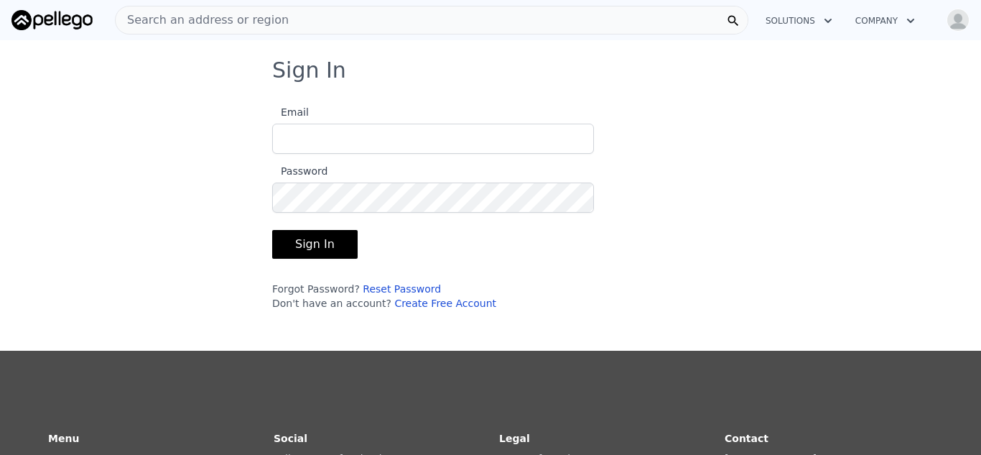 The width and height of the screenshot is (981, 455). Describe the element at coordinates (433, 296) in the screenshot. I see `div: Forgot Password? Don't have an account?` at that location.